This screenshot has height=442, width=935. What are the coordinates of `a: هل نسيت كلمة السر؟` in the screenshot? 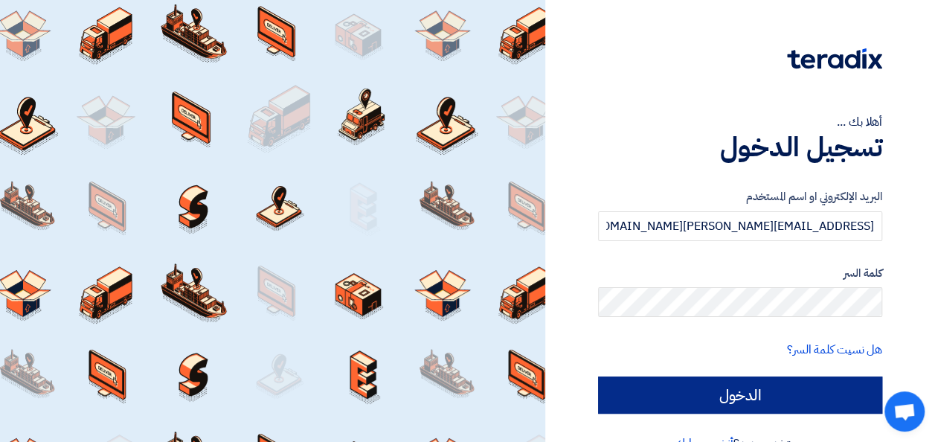 It's located at (834, 350).